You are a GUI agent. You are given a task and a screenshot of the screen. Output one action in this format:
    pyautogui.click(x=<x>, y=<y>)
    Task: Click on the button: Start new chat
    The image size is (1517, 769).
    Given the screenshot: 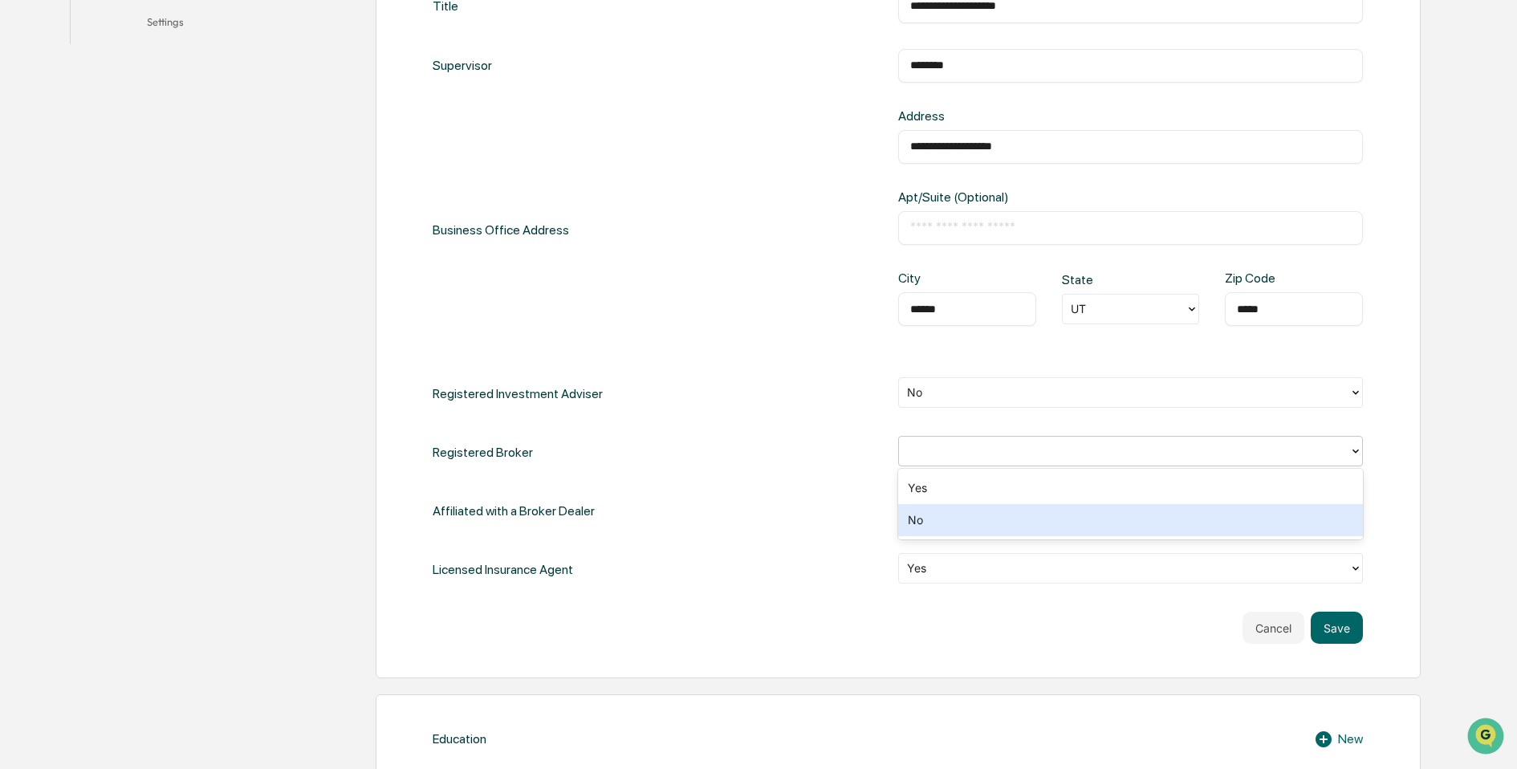 What is the action you would take?
    pyautogui.click(x=282, y=137)
    